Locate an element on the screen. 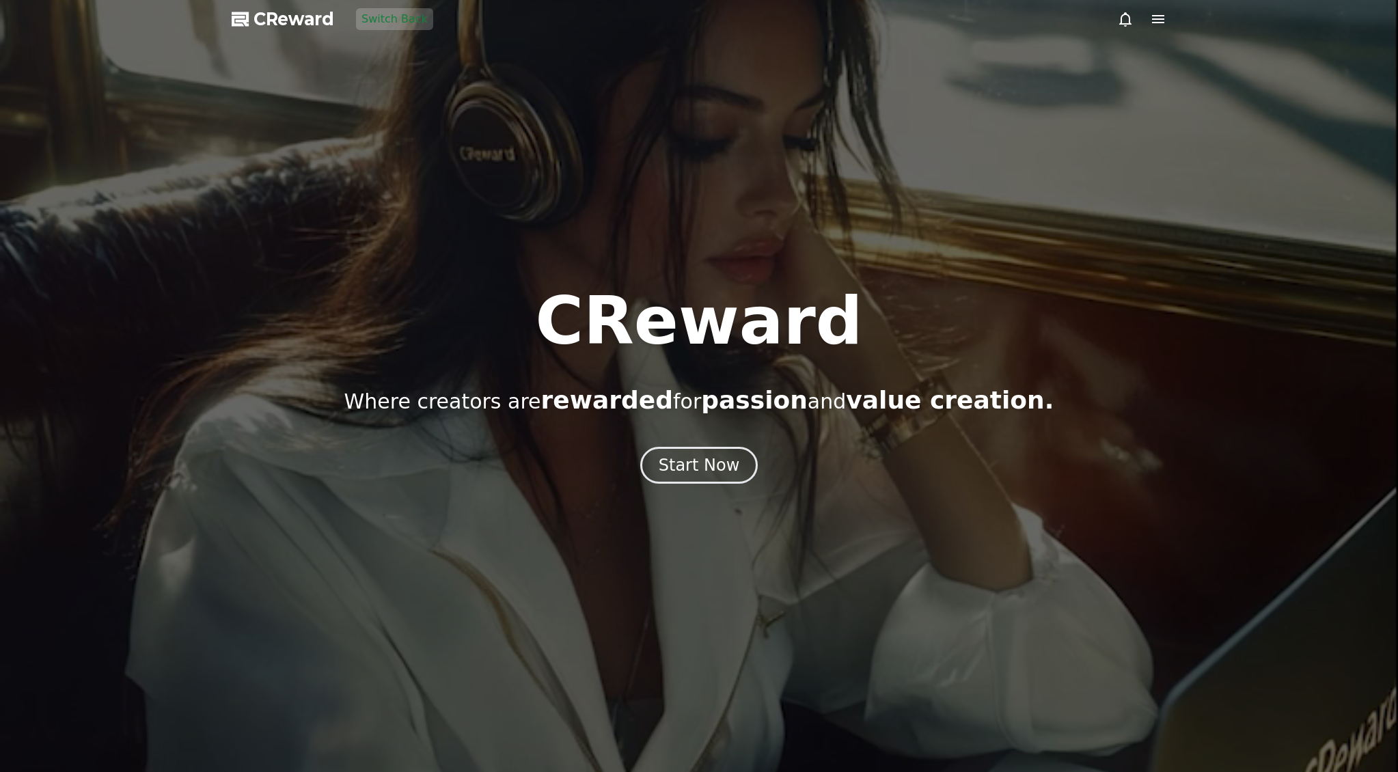  span: passion is located at coordinates (755, 400).